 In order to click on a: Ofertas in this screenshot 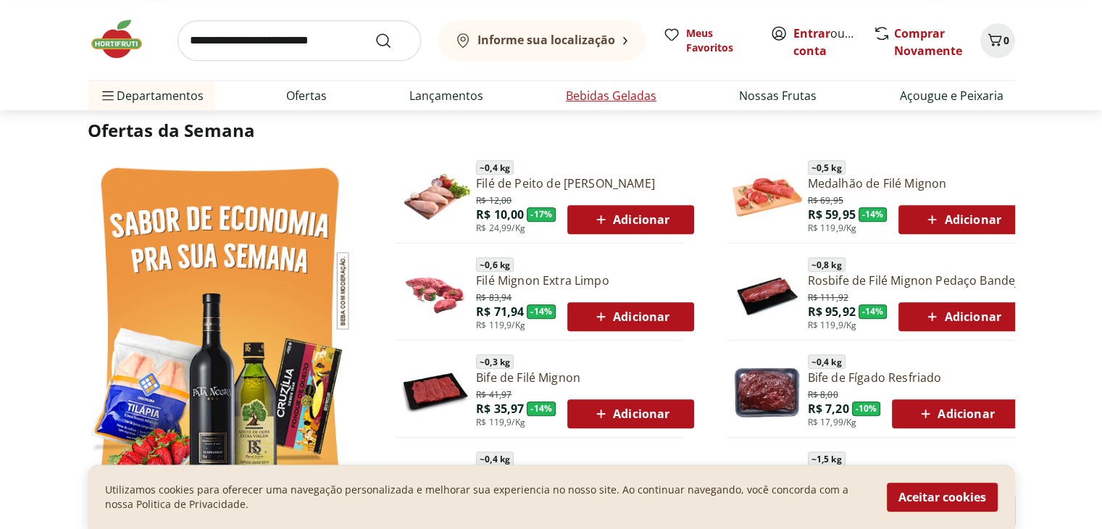, I will do `click(307, 96)`.